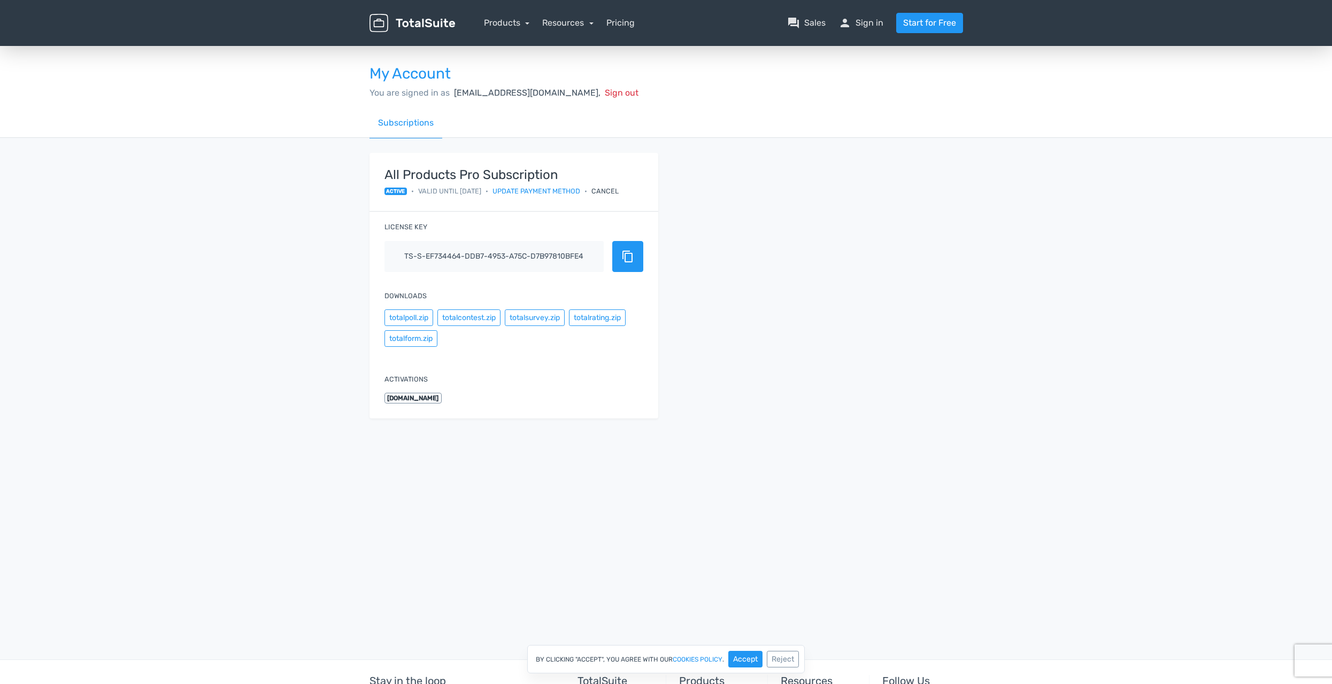  I want to click on a: personSign in, so click(861, 23).